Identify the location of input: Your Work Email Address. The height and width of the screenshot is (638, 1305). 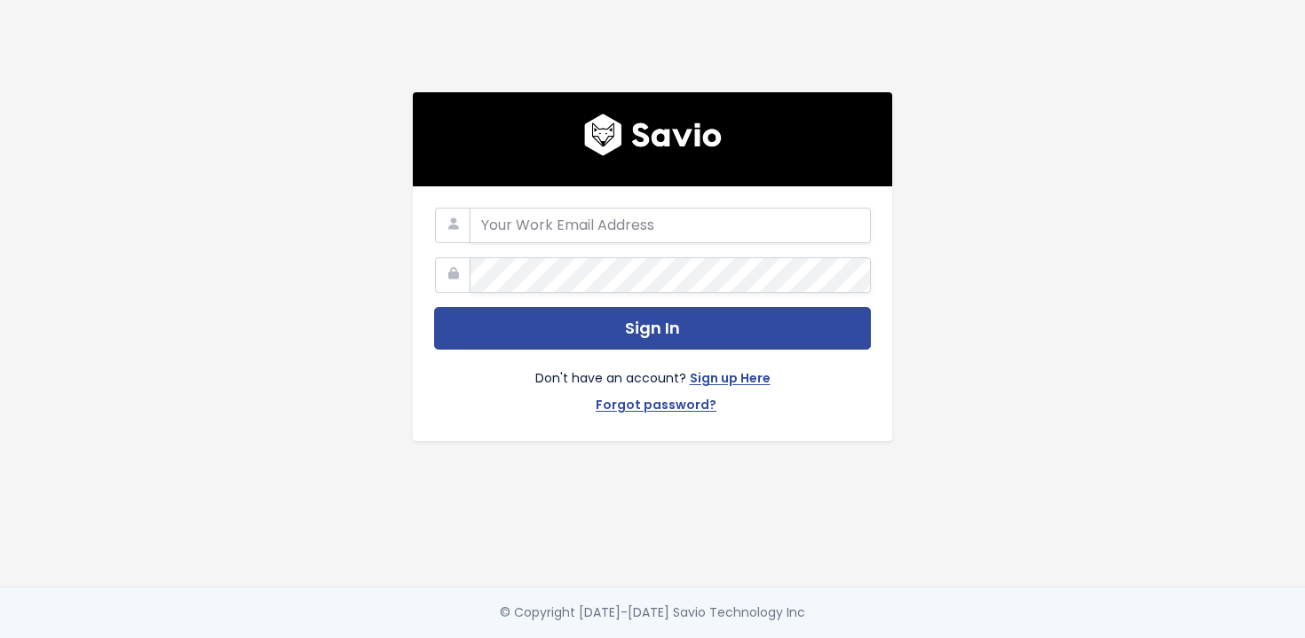
(670, 225).